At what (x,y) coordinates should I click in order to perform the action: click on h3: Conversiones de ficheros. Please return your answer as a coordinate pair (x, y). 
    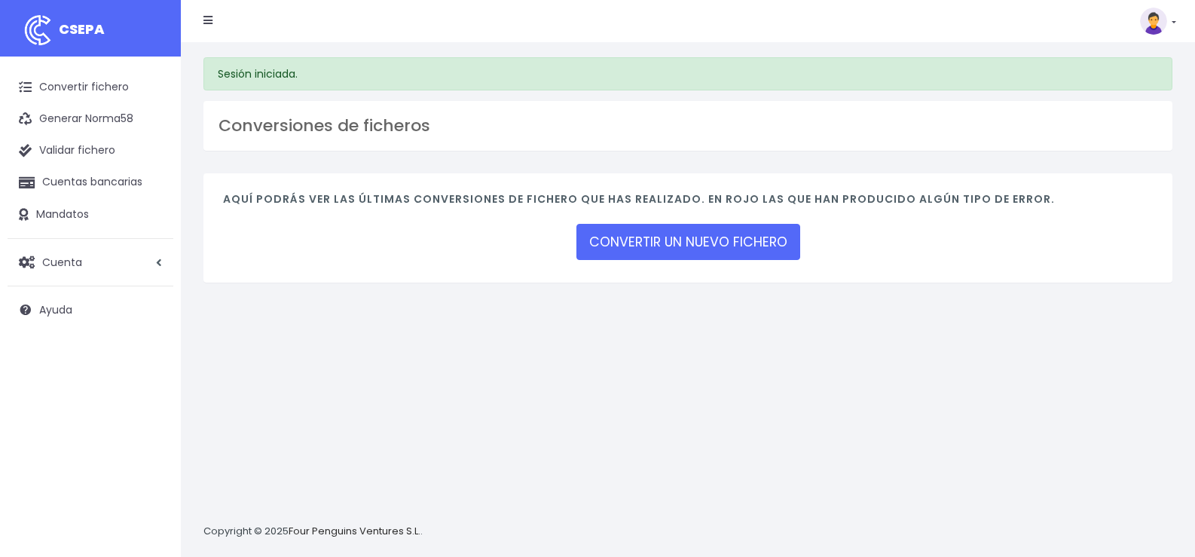
    Looking at the image, I should click on (688, 126).